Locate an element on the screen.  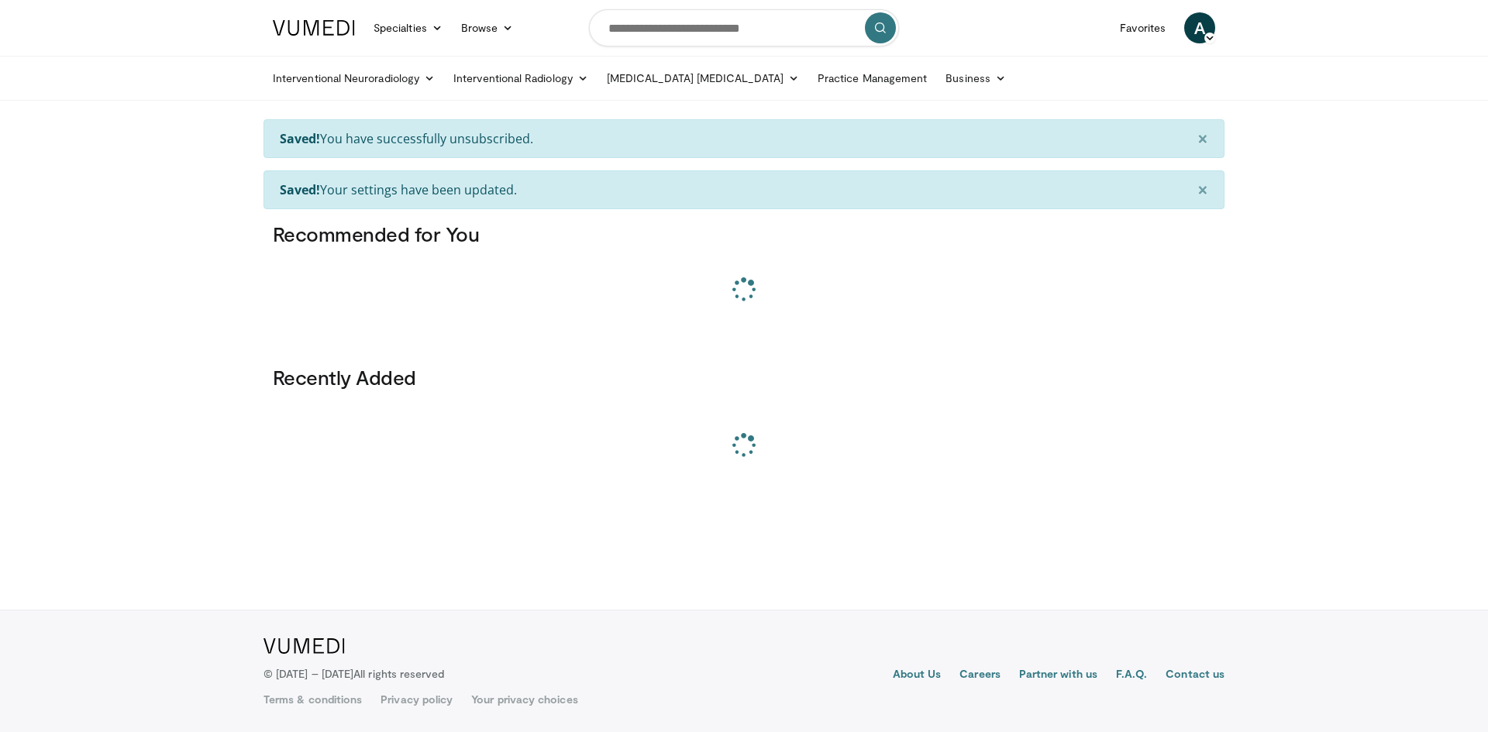
a: Partner with us is located at coordinates (1058, 676).